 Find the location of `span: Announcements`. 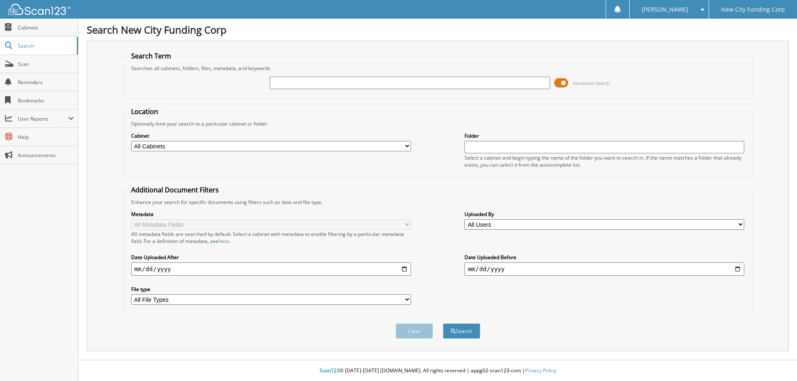

span: Announcements is located at coordinates (46, 155).